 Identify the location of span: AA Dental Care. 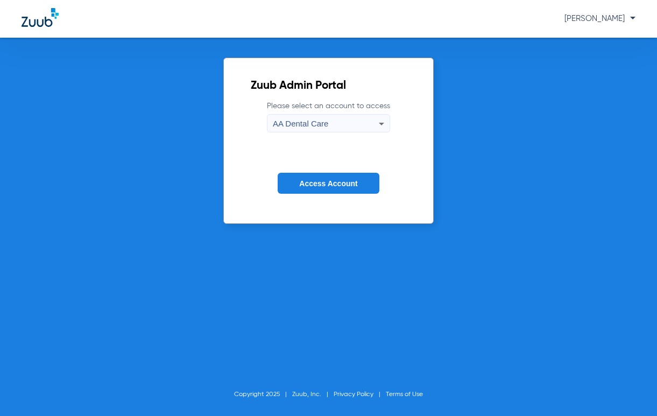
(300, 123).